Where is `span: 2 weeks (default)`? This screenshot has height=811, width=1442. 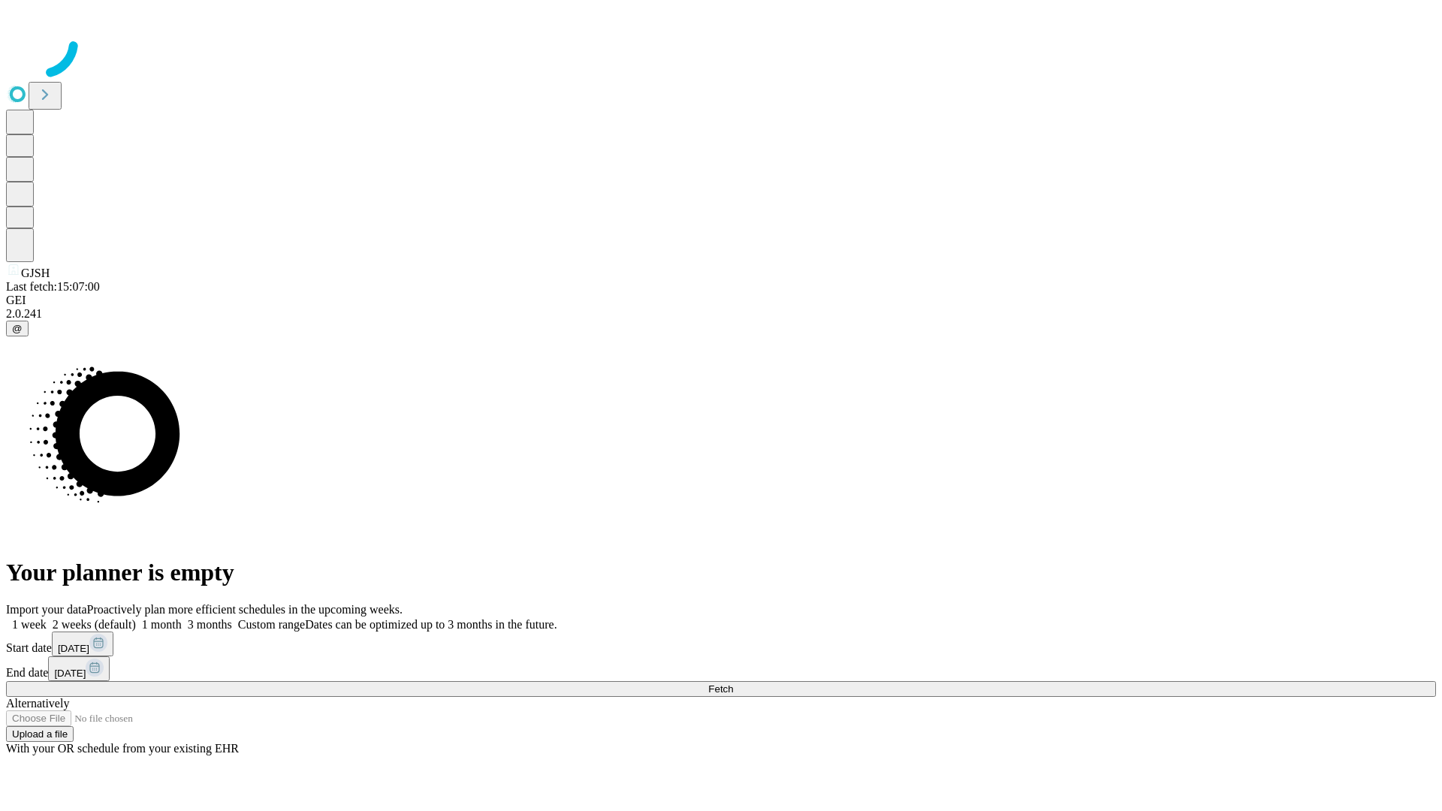
span: 2 weeks (default) is located at coordinates (94, 624).